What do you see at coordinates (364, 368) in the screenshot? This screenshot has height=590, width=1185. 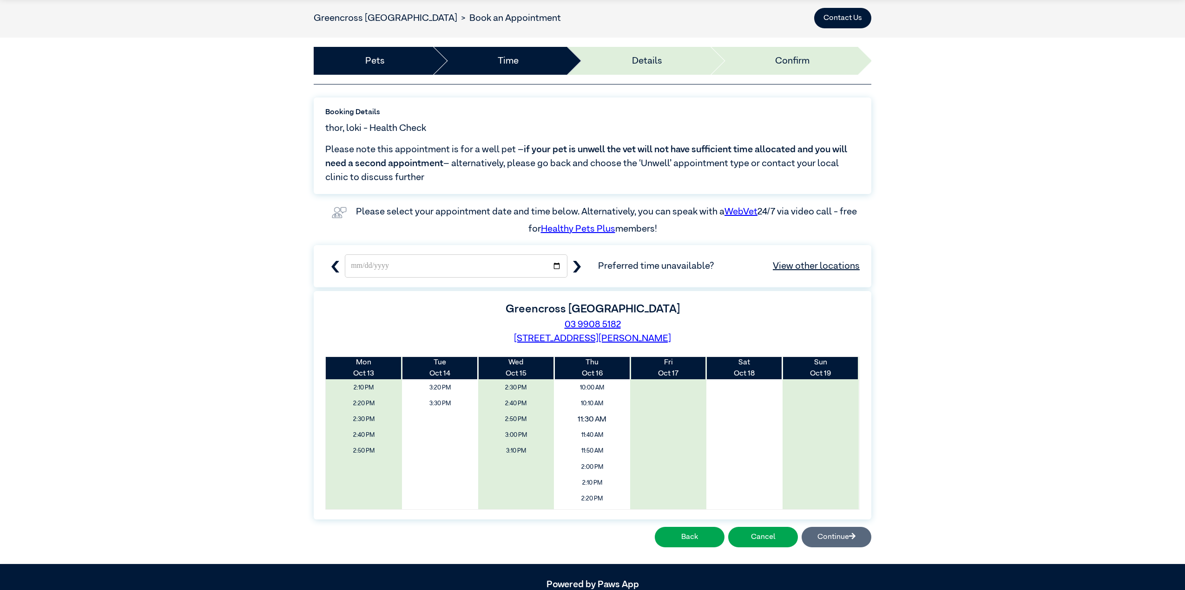 I see `th: Oct 13` at bounding box center [364, 368].